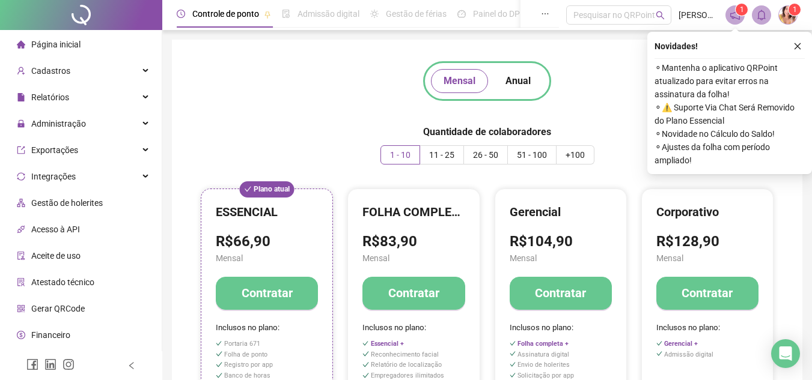 This screenshot has height=380, width=812. Describe the element at coordinates (267, 242) in the screenshot. I see `h3: R$66,90` at that location.